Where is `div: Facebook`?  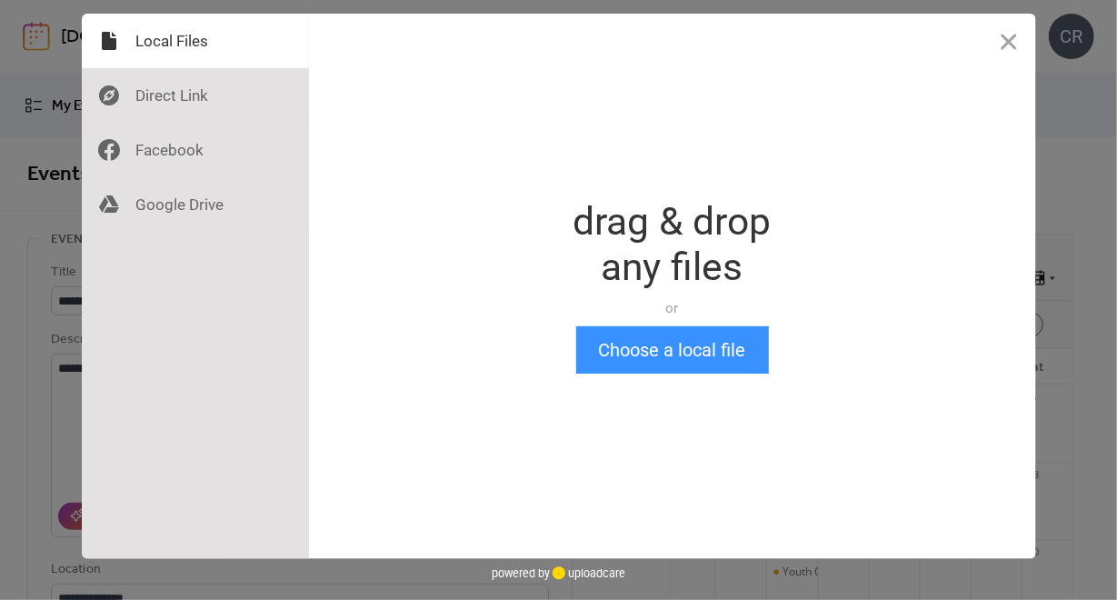 div: Facebook is located at coordinates (195, 150).